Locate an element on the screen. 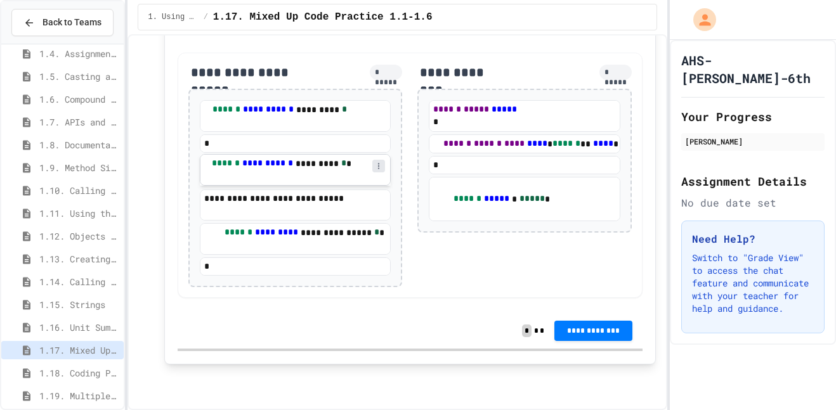  h3: Need Help? is located at coordinates (753, 239).